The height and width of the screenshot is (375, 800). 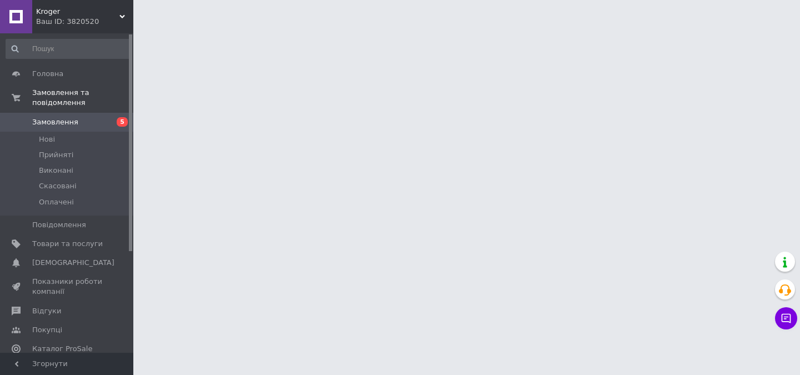 I want to click on span: Каталог ProSale, so click(x=62, y=349).